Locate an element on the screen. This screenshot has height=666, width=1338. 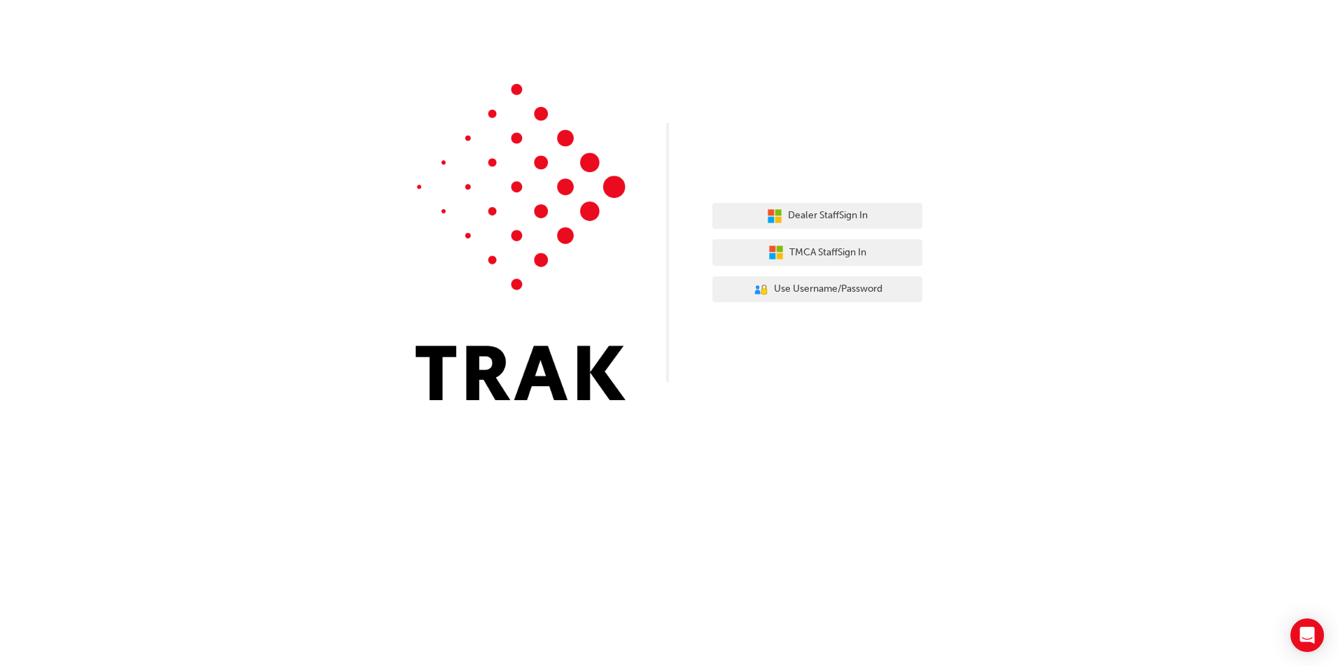
div: Open Intercom Messenger is located at coordinates (1307, 635).